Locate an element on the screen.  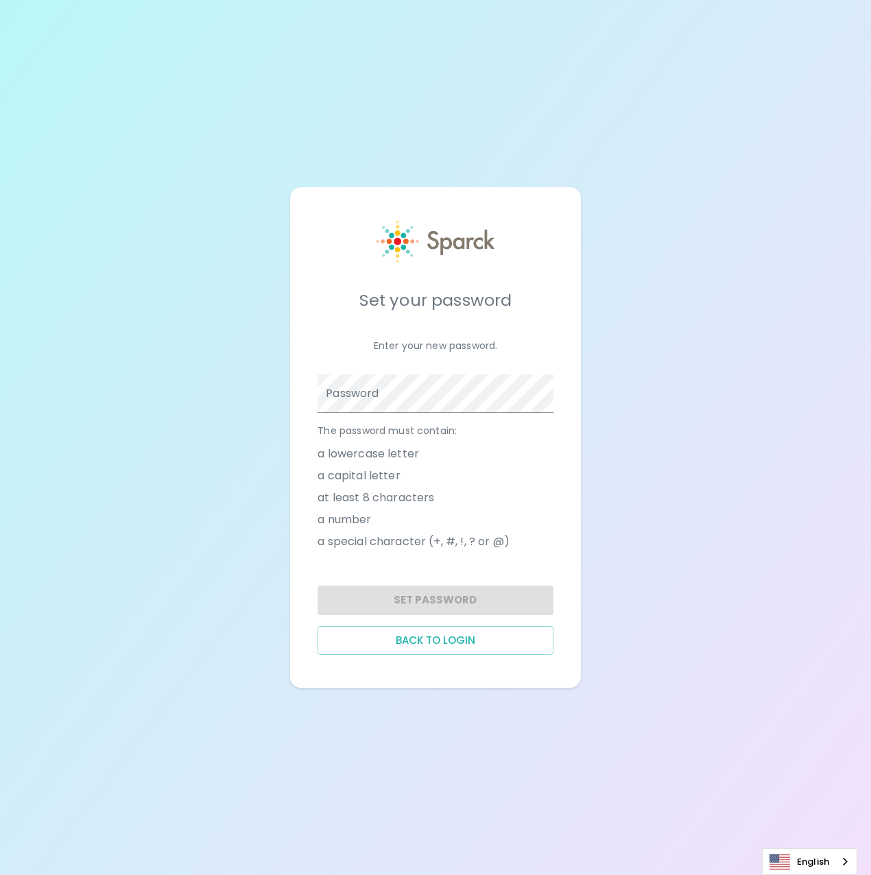
span: a lowercase letter is located at coordinates (368, 454).